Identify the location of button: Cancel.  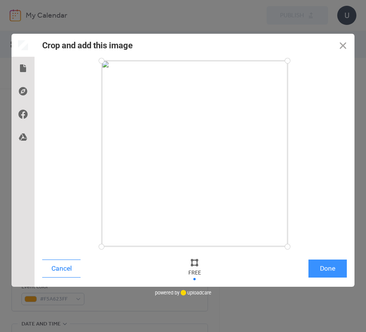
(61, 268).